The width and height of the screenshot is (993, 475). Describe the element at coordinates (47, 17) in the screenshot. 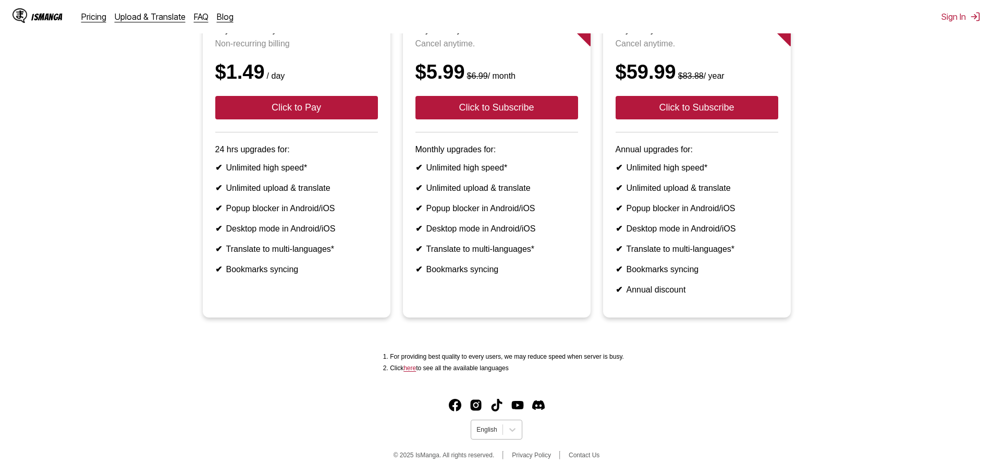

I see `a: IsManga LogoIsManga` at that location.